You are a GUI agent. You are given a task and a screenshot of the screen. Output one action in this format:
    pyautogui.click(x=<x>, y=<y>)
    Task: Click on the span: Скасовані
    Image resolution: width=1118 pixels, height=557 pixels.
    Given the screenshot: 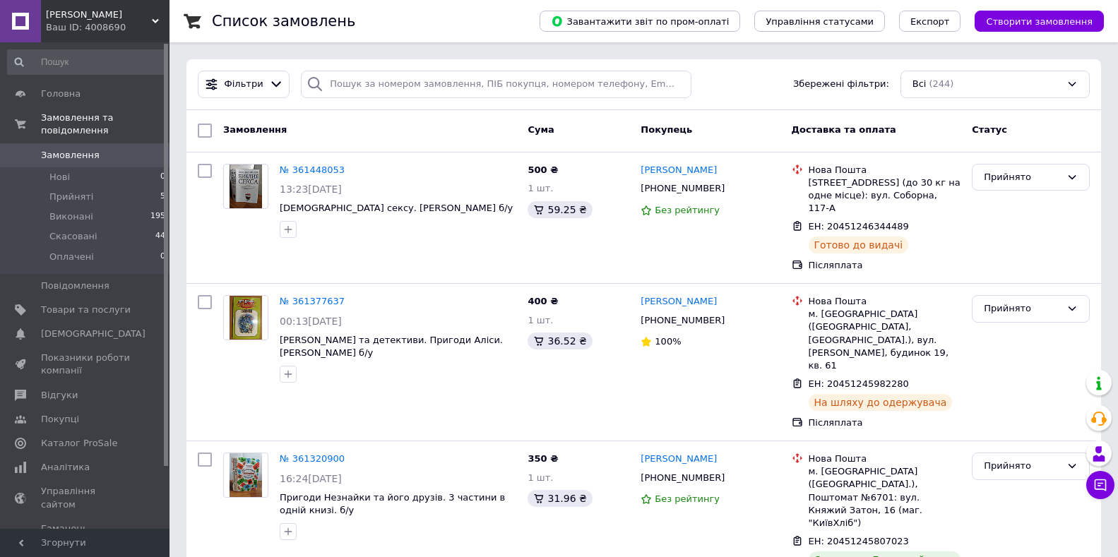 What is the action you would take?
    pyautogui.click(x=73, y=237)
    